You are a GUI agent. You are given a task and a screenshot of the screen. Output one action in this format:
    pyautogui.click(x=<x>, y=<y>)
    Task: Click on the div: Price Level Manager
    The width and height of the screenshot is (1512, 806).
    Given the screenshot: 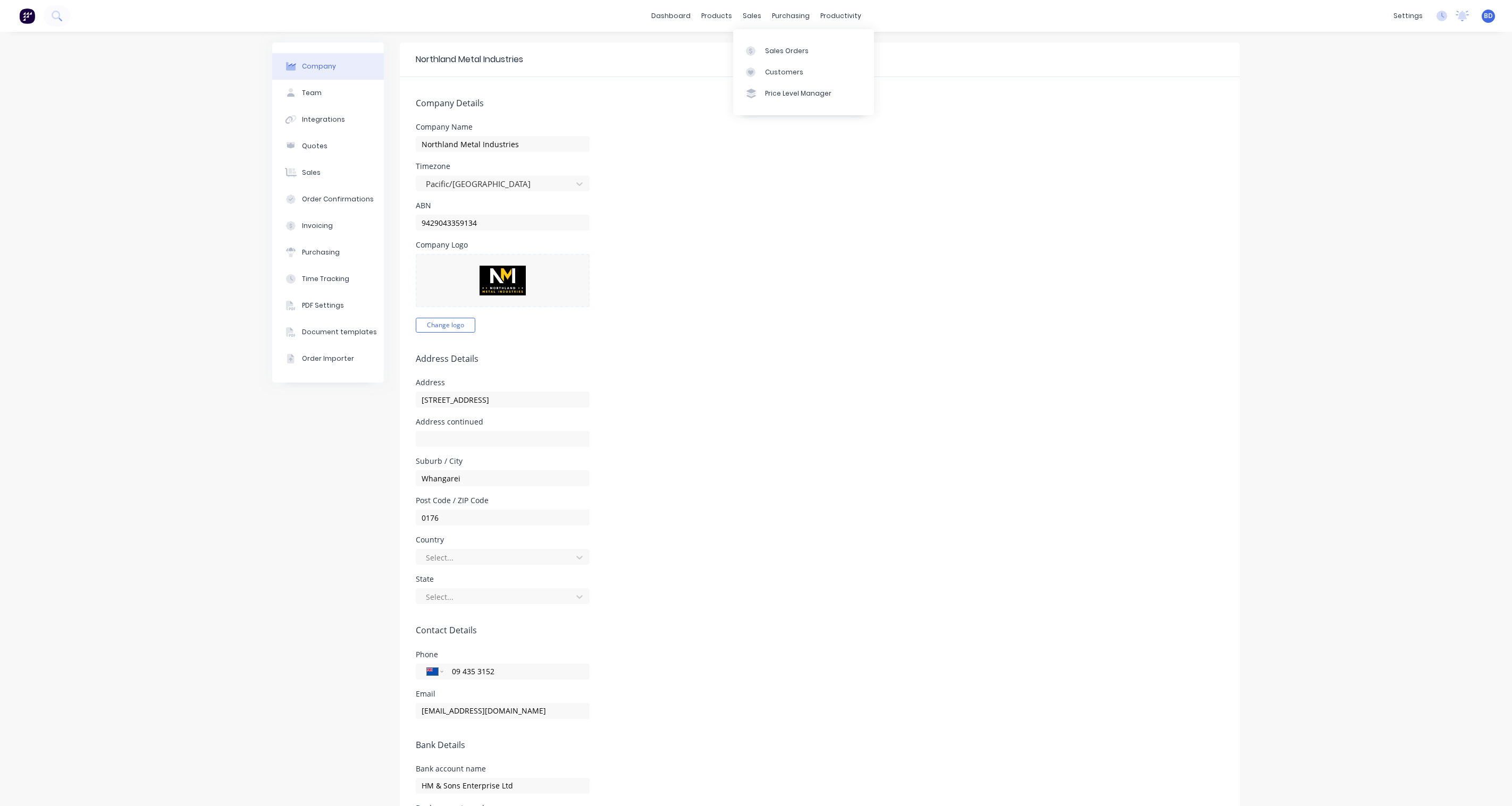 What is the action you would take?
    pyautogui.click(x=798, y=94)
    